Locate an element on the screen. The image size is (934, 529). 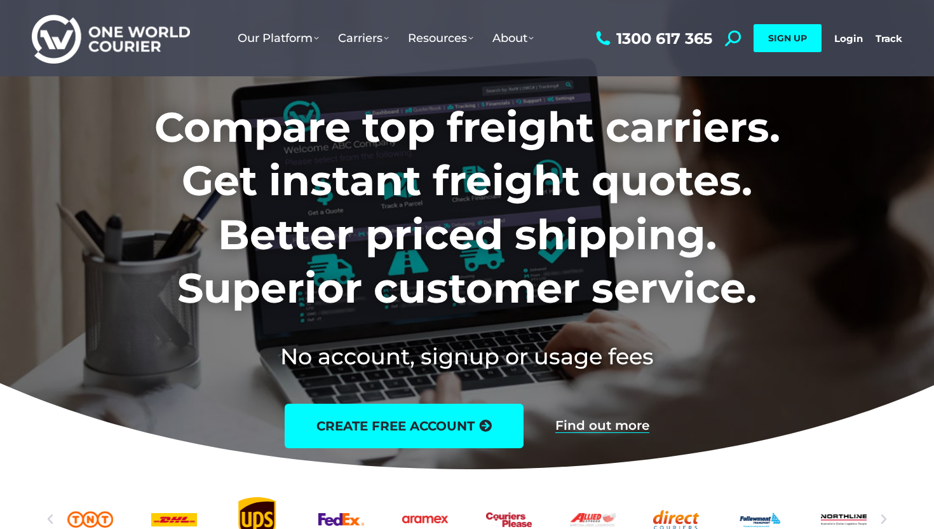
h2: No account, signup or usage fees is located at coordinates (467, 356).